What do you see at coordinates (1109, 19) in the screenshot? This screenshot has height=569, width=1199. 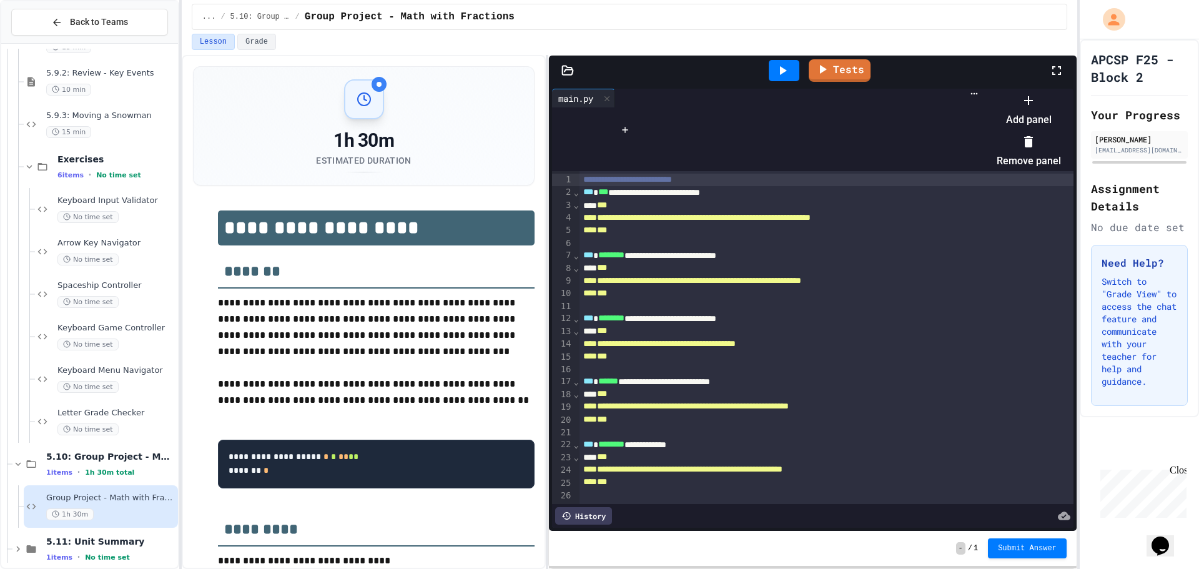 I see `div: My Account` at bounding box center [1109, 19].